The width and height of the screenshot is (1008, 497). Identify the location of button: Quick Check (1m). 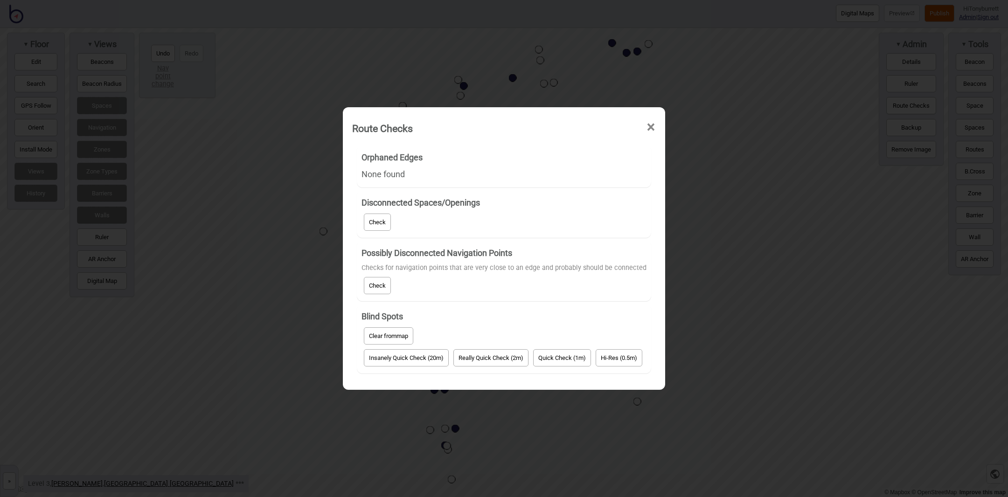
(562, 358).